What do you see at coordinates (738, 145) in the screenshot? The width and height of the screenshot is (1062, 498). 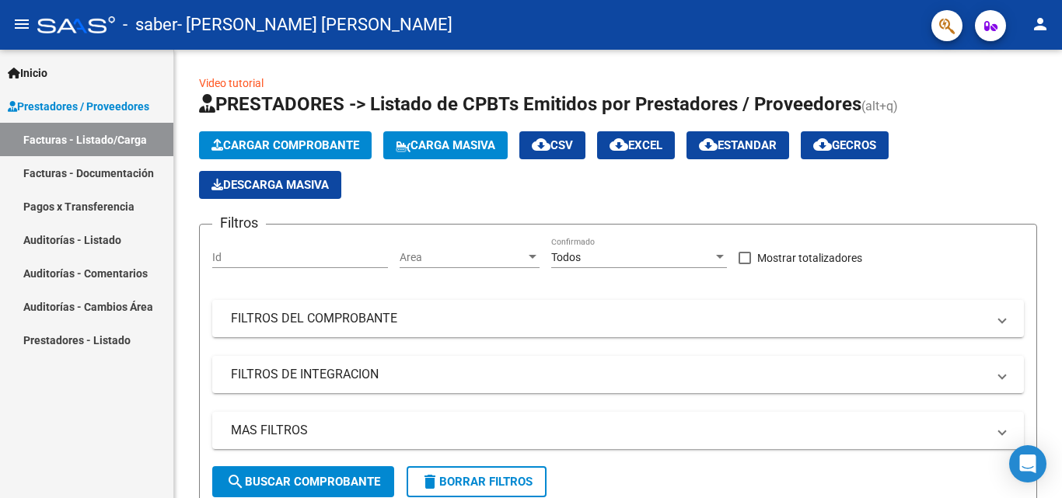 I see `button: Estandar` at bounding box center [738, 145].